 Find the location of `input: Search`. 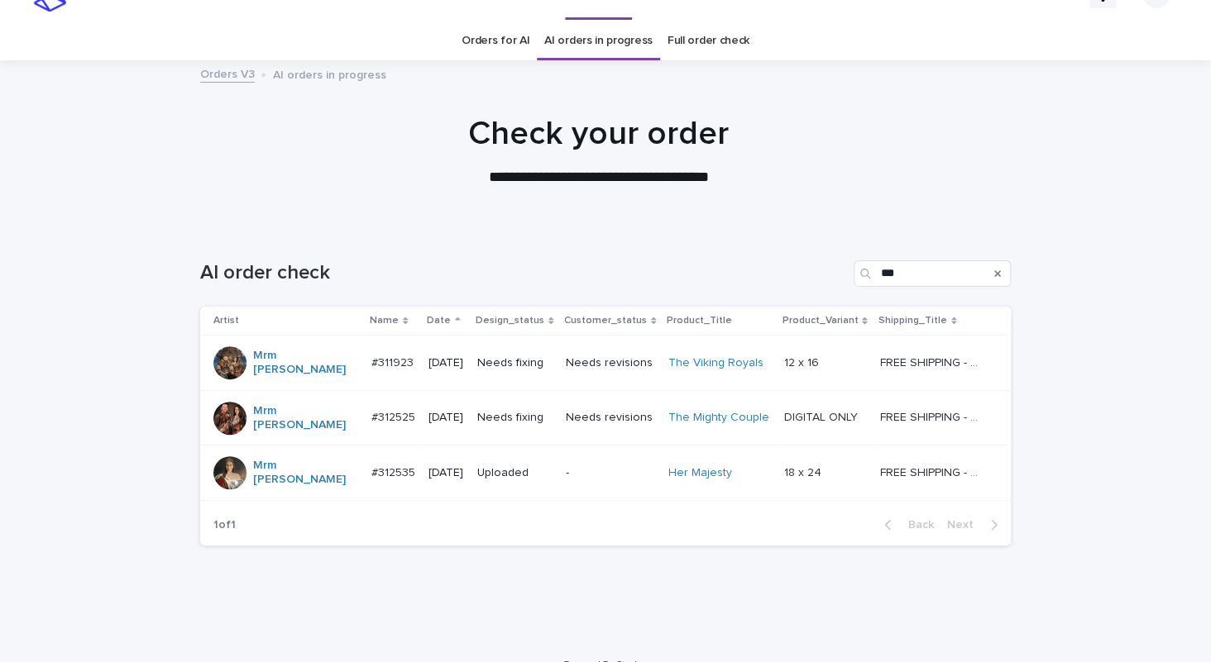

input: Search is located at coordinates (932, 274).